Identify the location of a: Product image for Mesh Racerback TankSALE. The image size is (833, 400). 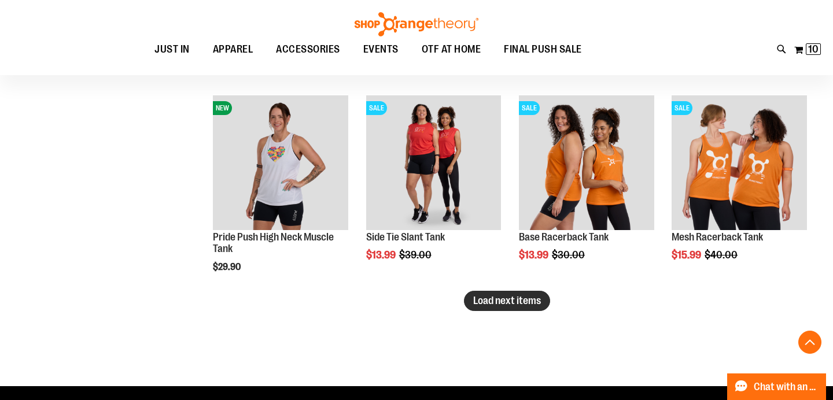
(739, 164).